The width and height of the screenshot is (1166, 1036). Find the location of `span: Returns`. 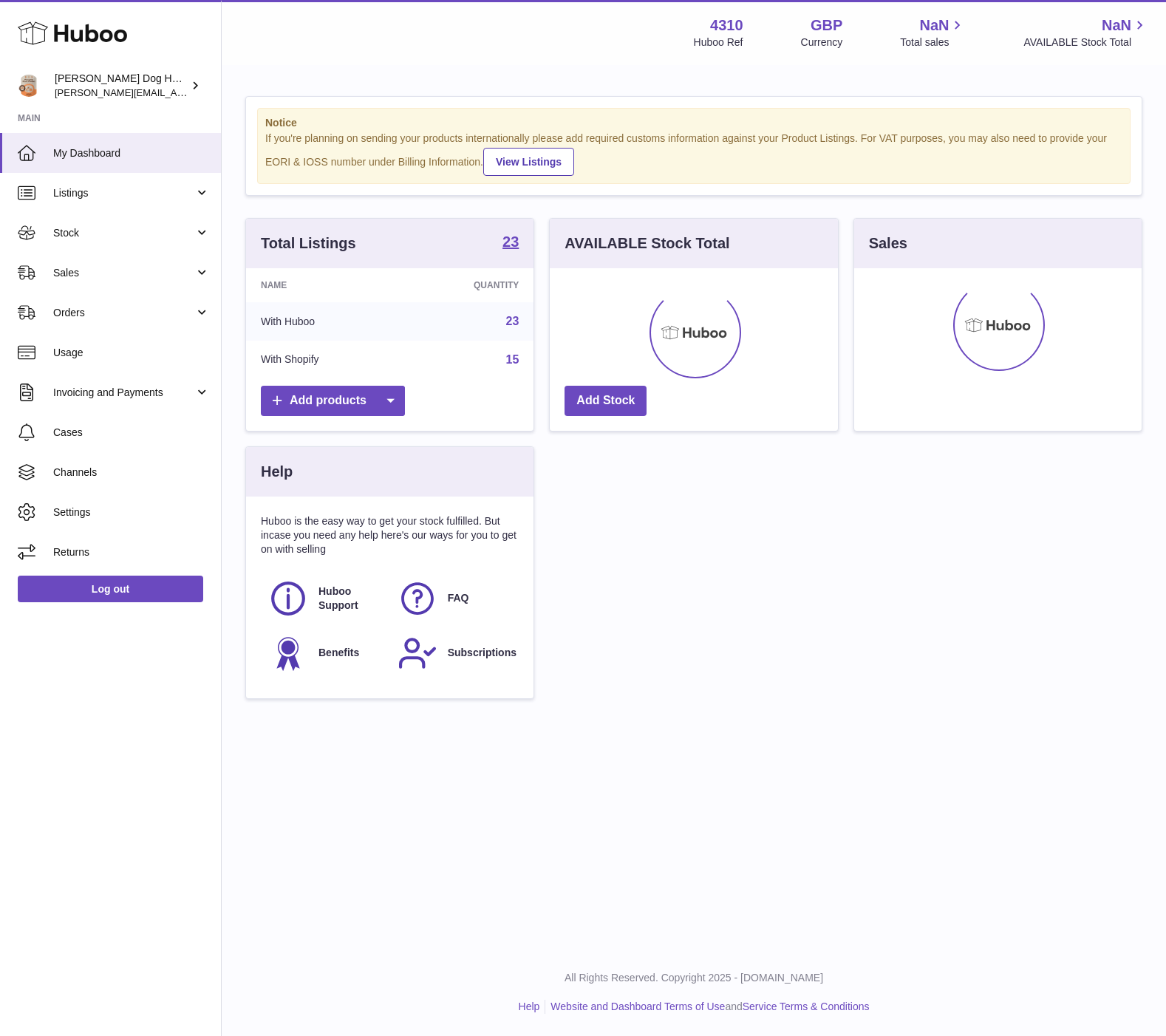

span: Returns is located at coordinates (132, 552).